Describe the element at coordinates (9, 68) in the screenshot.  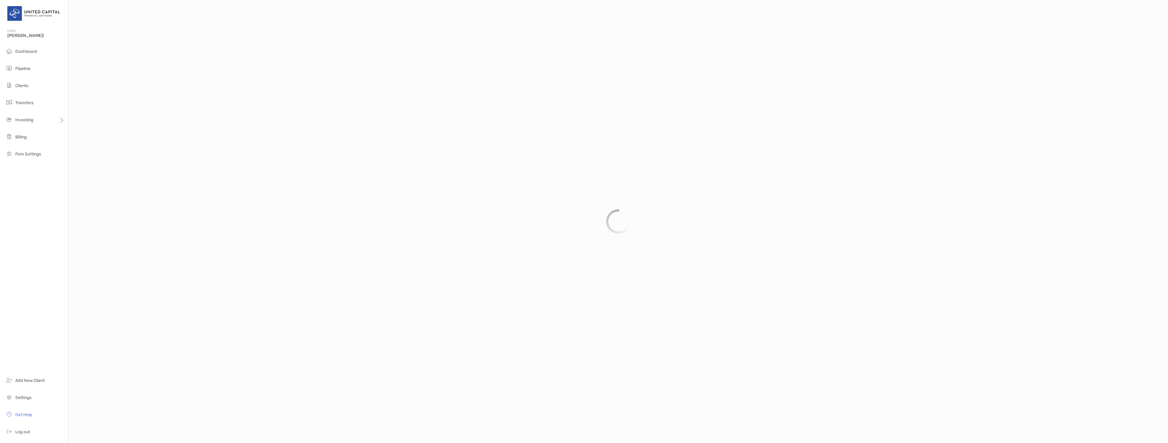
I see `img: pipeline icon` at that location.